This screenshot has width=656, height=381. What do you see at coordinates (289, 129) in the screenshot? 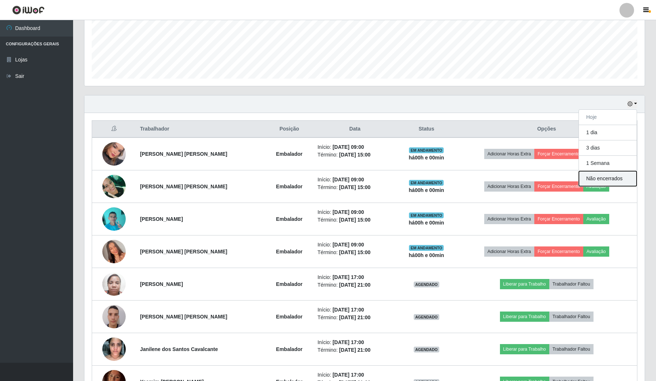
I see `th: Posição` at bounding box center [289, 129].